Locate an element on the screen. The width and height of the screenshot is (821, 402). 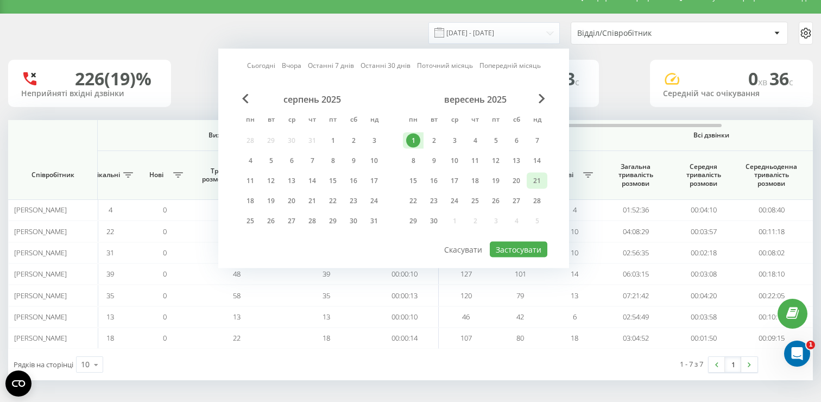
td: 00:22:05 is located at coordinates (771, 295).